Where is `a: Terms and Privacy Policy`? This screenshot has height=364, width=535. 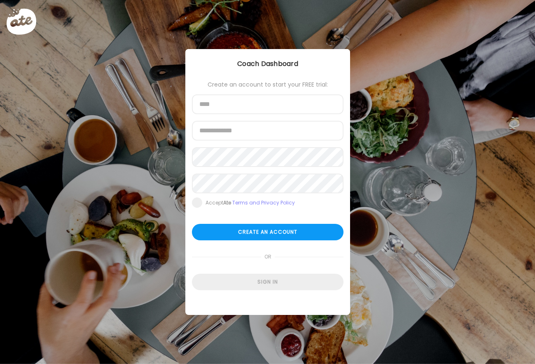 a: Terms and Privacy Policy is located at coordinates (264, 202).